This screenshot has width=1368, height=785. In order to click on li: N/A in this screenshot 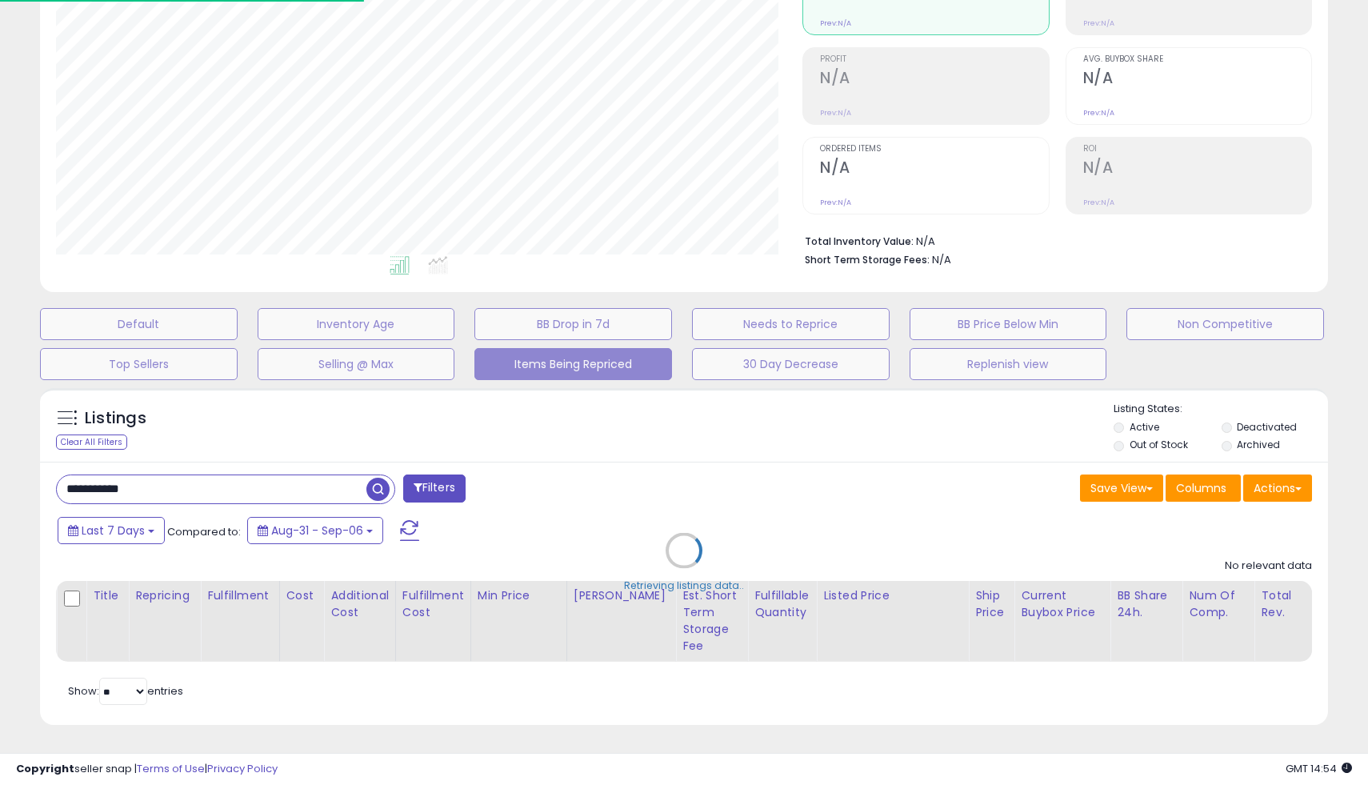, I will do `click(1052, 240)`.